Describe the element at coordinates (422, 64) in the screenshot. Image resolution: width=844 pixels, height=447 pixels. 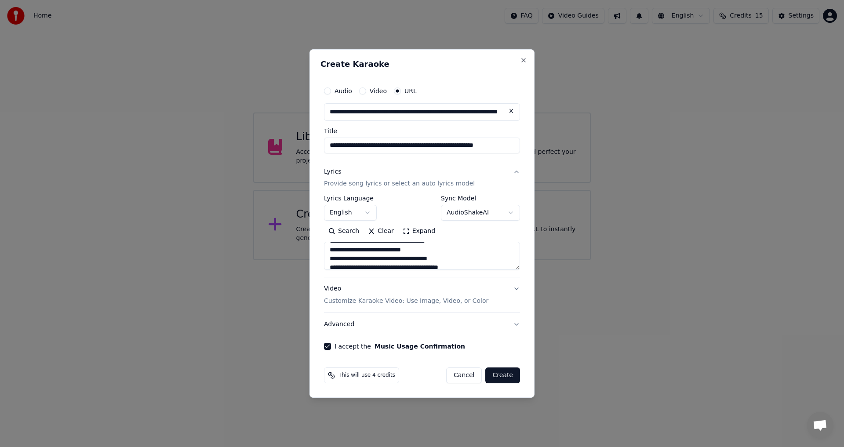
I see `h2: Create Karaoke` at that location.